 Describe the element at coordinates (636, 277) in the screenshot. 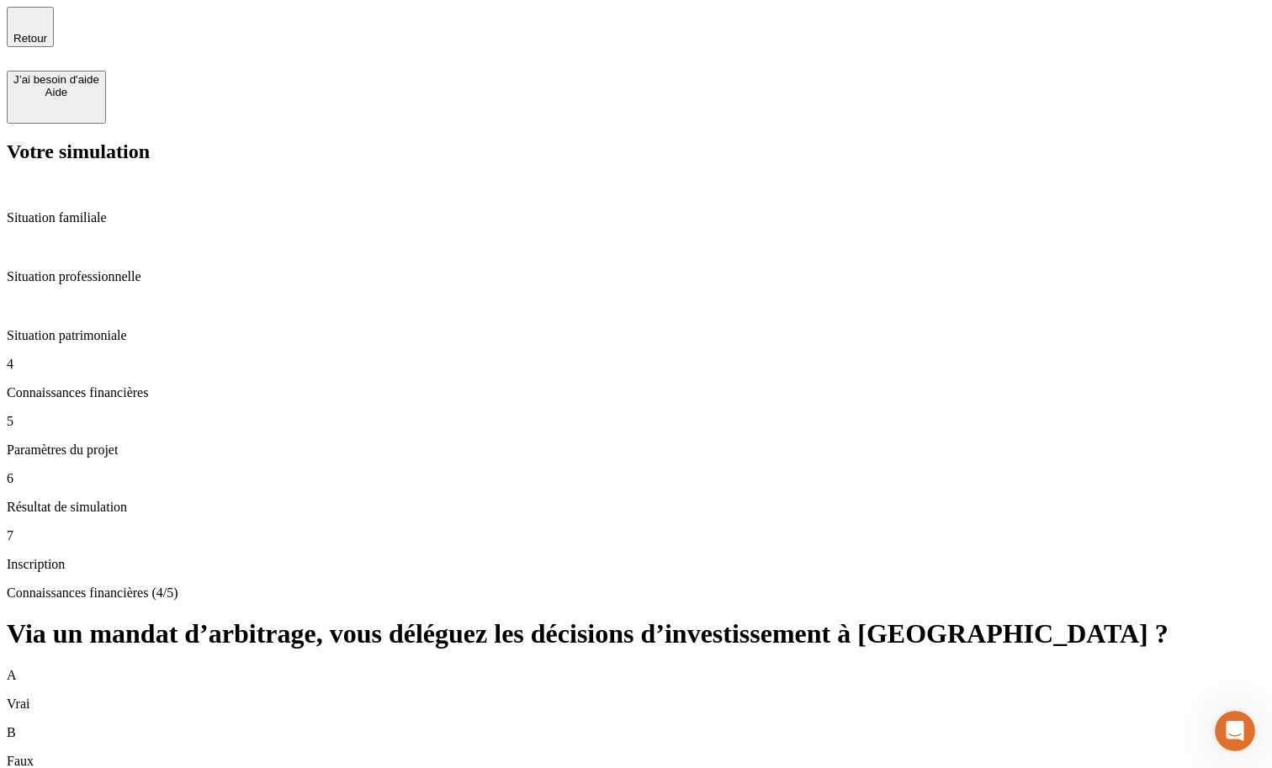

I see `p: Situation professionnelle` at that location.